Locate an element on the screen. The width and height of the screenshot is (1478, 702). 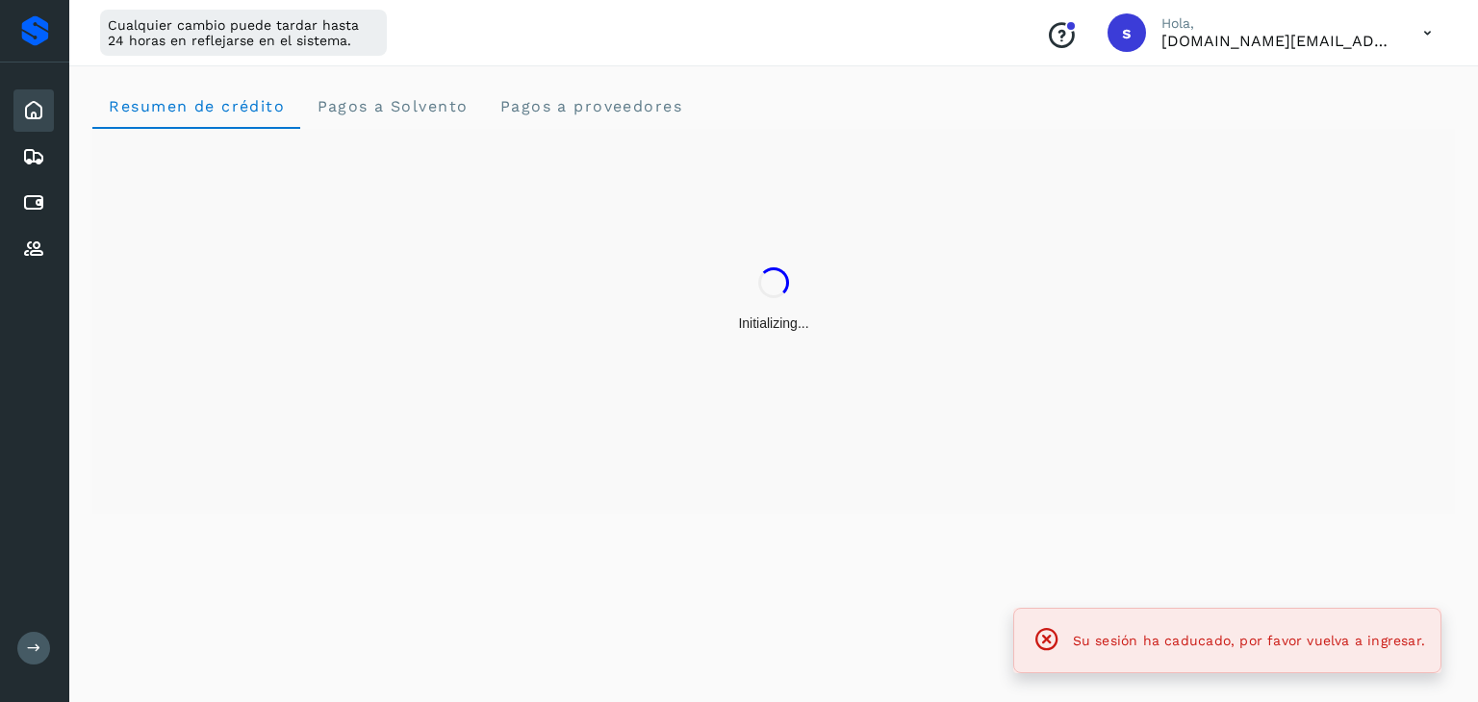
p: Hola, is located at coordinates (1277, 23).